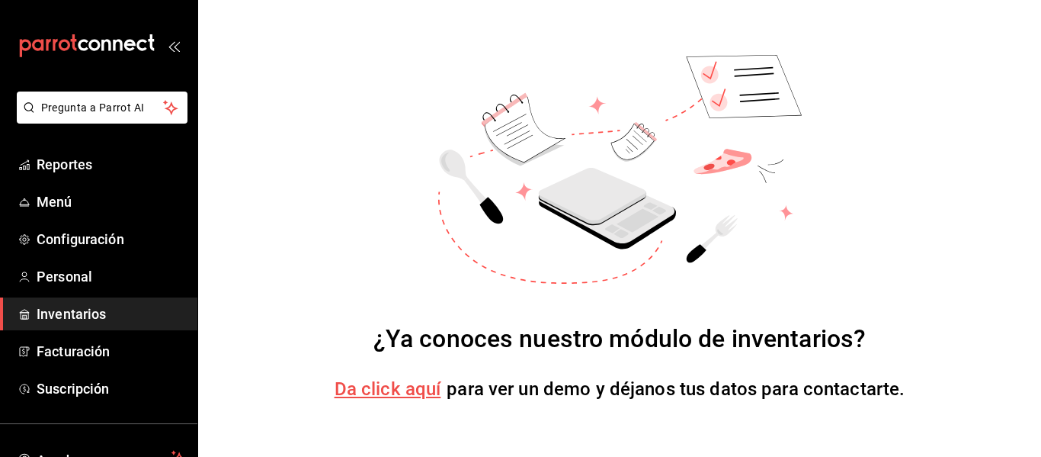  Describe the element at coordinates (111, 164) in the screenshot. I see `span: Reportes` at that location.